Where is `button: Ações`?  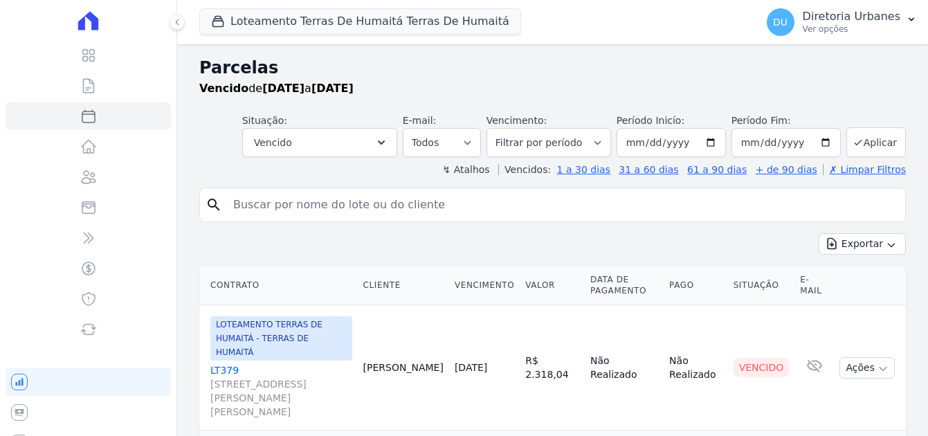
button: Ações is located at coordinates (867, 367).